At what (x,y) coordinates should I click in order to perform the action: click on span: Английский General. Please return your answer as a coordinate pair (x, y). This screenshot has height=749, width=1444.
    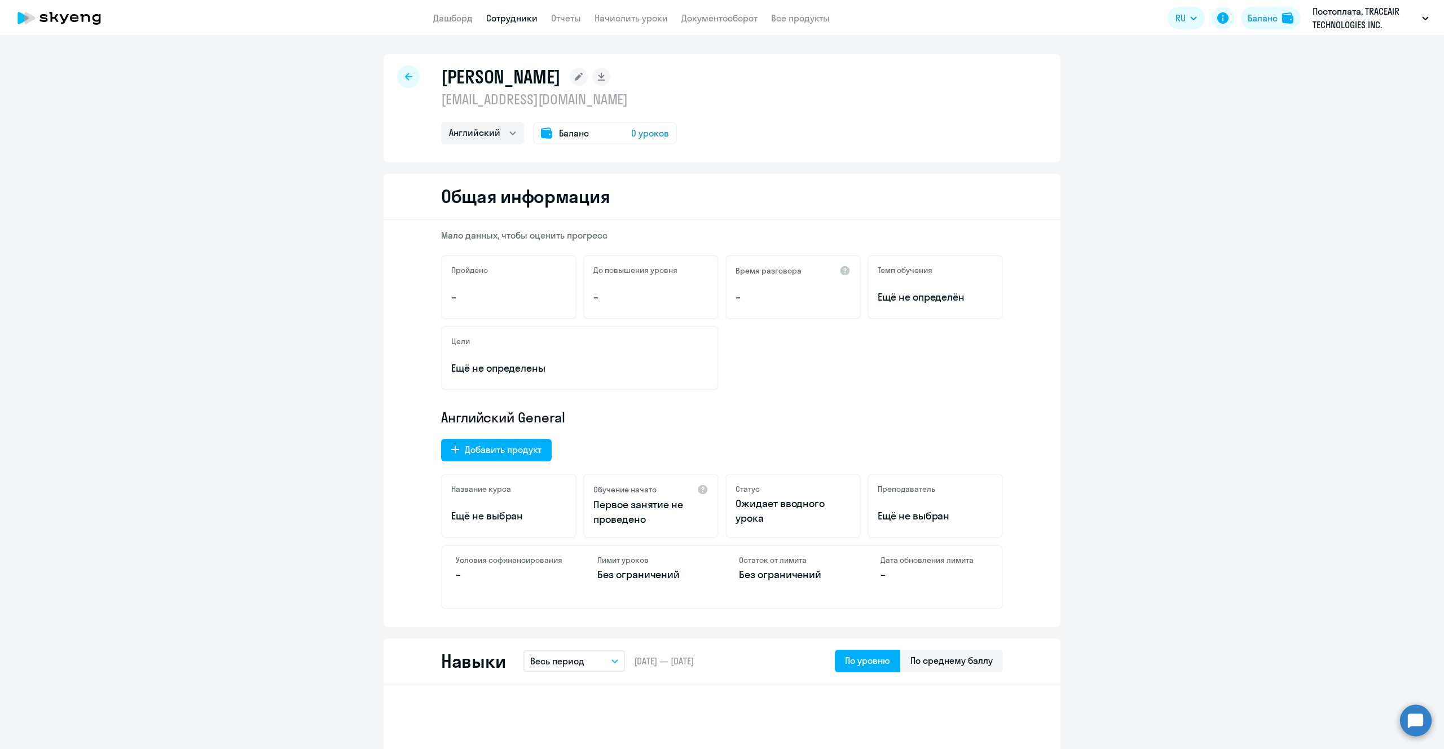
    Looking at the image, I should click on (503, 417).